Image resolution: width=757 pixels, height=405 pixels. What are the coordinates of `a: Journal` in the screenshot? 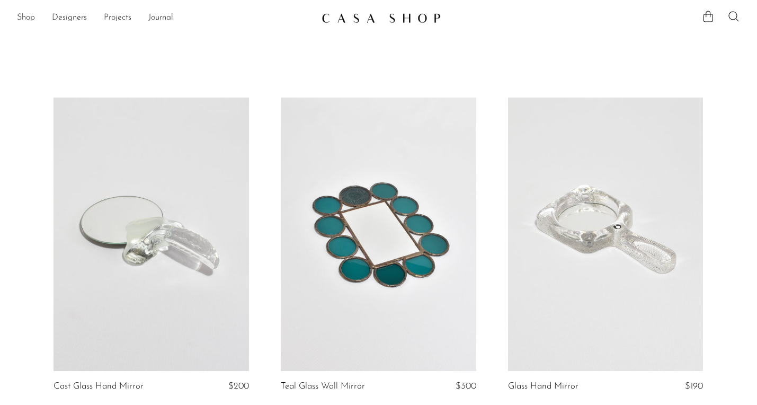 It's located at (160, 18).